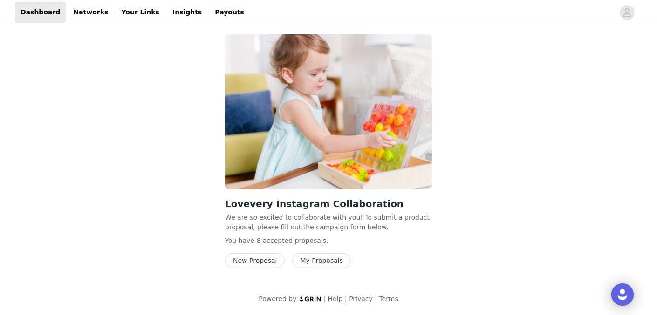 This screenshot has height=315, width=657. Describe the element at coordinates (229, 12) in the screenshot. I see `a: Payouts` at that location.